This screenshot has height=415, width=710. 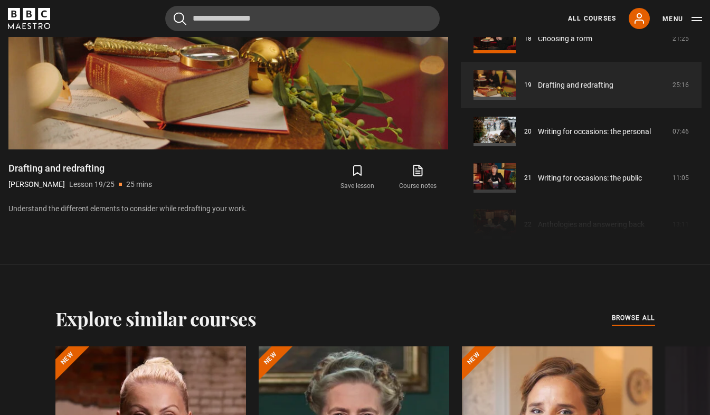 I want to click on a: Writing for occasions: the public, so click(x=590, y=178).